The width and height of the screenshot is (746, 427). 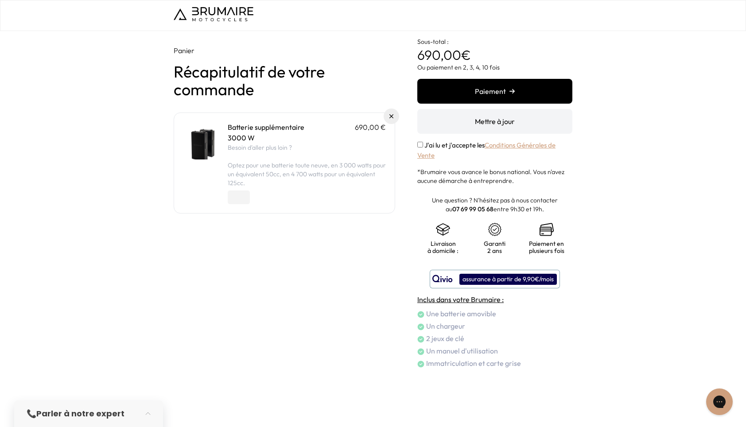 I want to click on li: 2 jeux de clé, so click(x=495, y=339).